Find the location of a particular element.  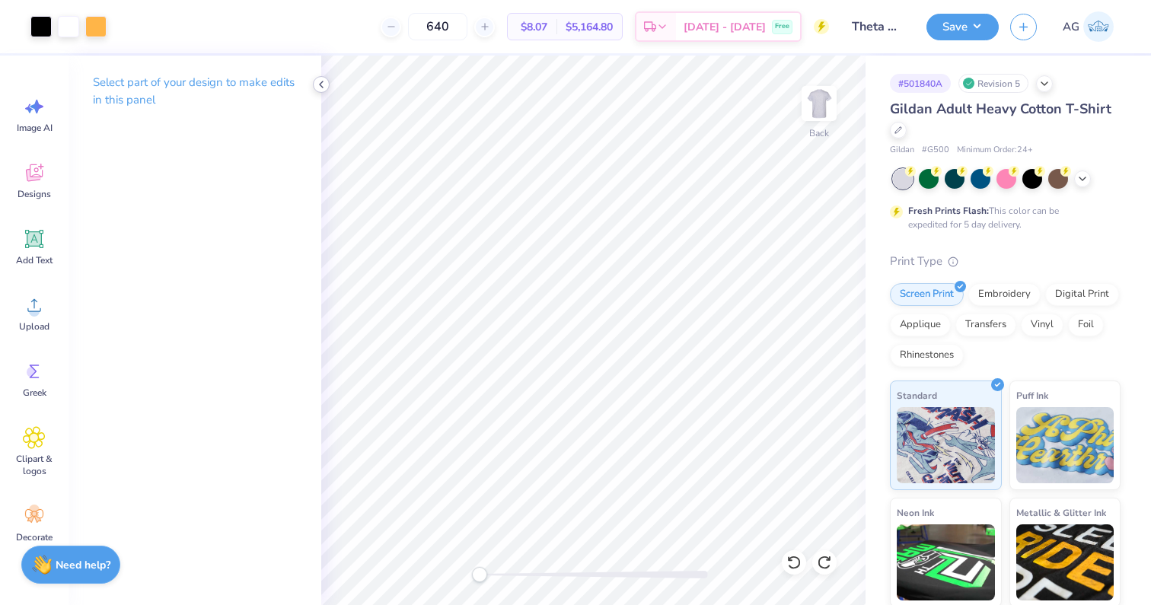

div: Back is located at coordinates (819, 133).